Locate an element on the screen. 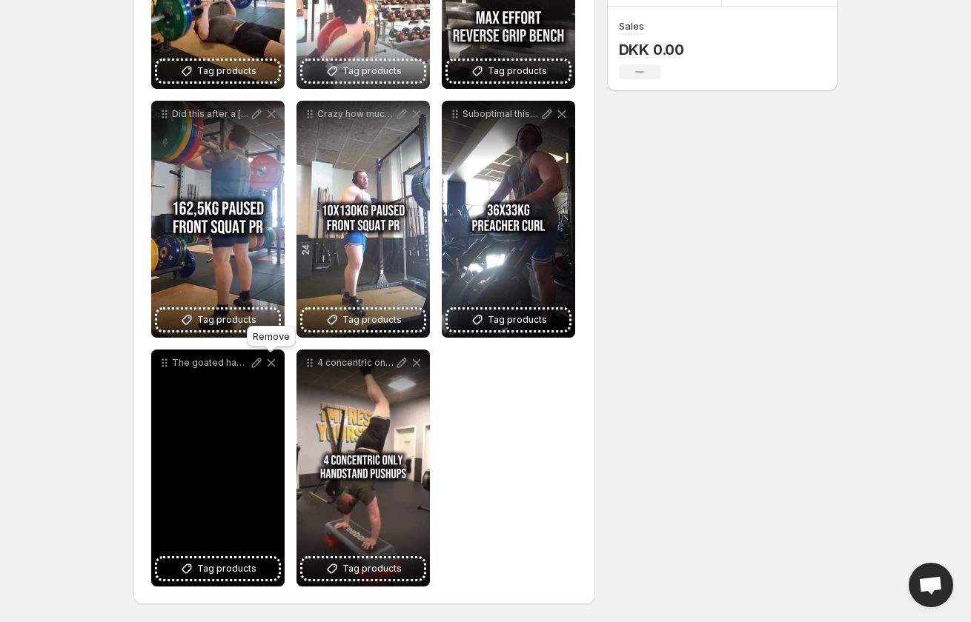  p: Suboptimal this suboptimal that Makes me sick to my bones when I get told what im doing is not ri... is located at coordinates (501, 114).